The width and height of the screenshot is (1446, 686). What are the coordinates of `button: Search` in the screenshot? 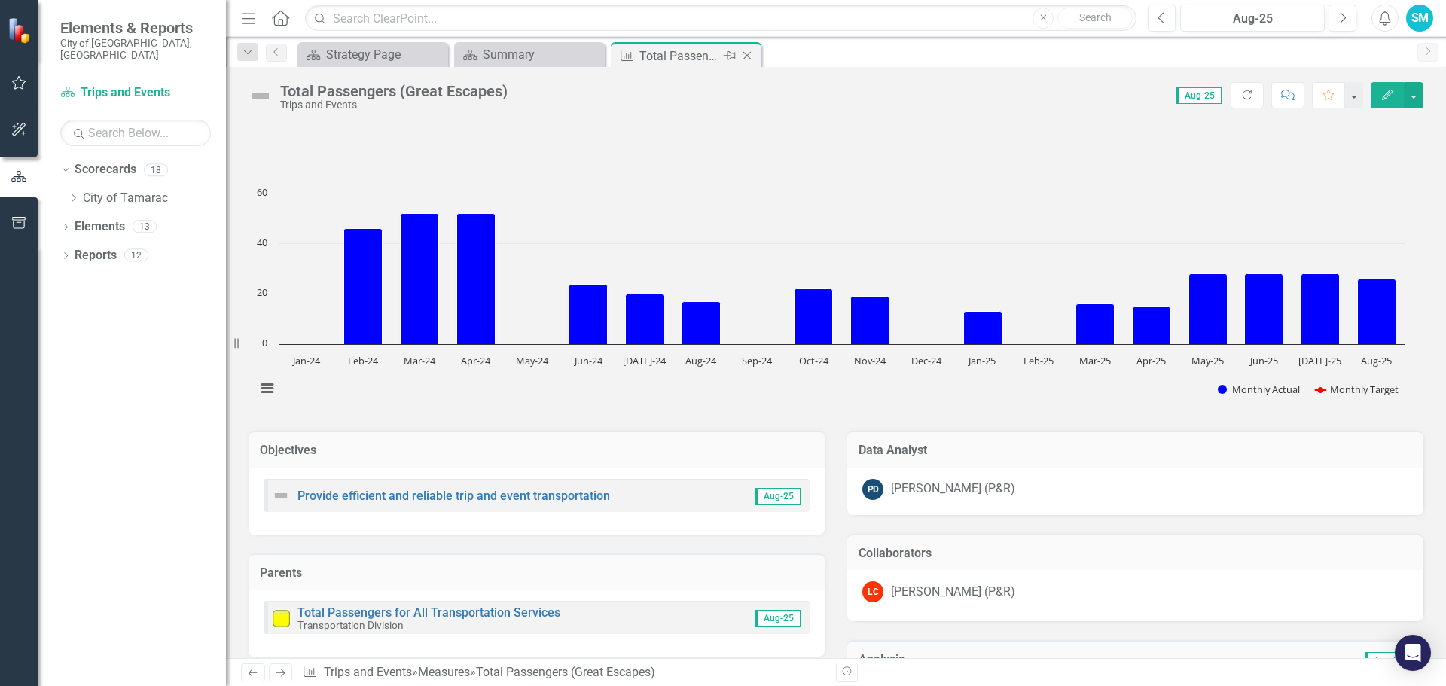 It's located at (1095, 18).